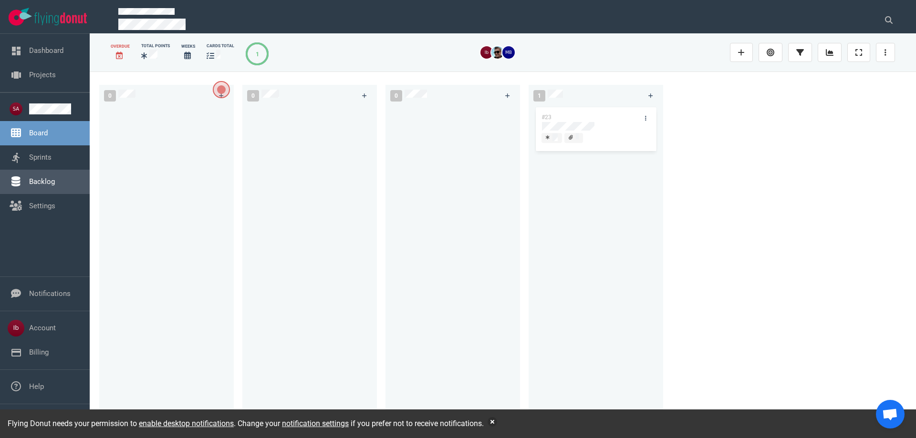 This screenshot has width=916, height=438. I want to click on a: Notifications, so click(50, 294).